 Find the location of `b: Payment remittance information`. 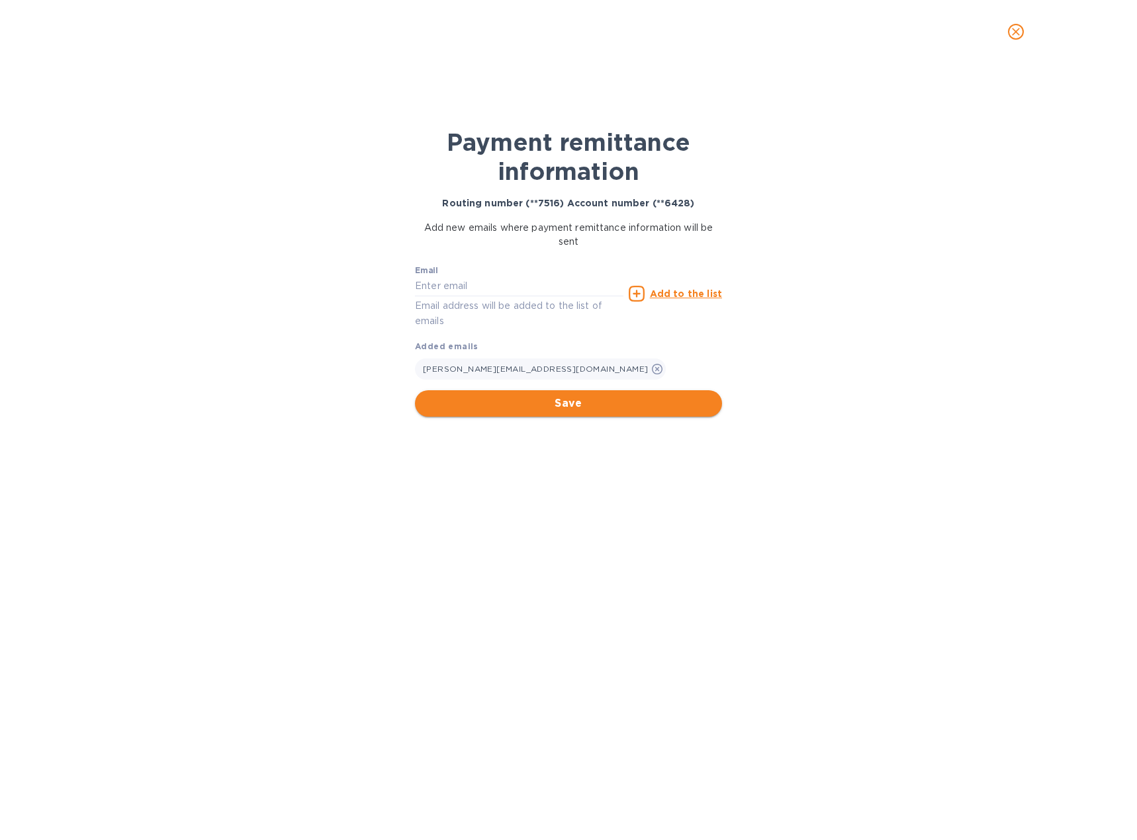

b: Payment remittance information is located at coordinates (568, 157).